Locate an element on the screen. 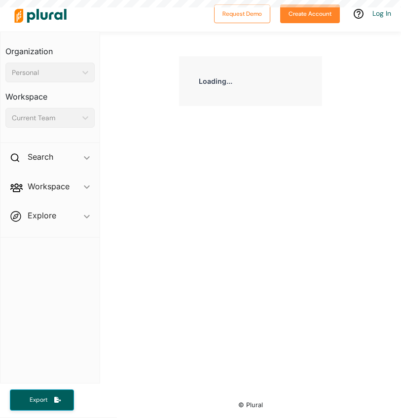 The image size is (401, 418). a: Request Demo is located at coordinates (242, 13).